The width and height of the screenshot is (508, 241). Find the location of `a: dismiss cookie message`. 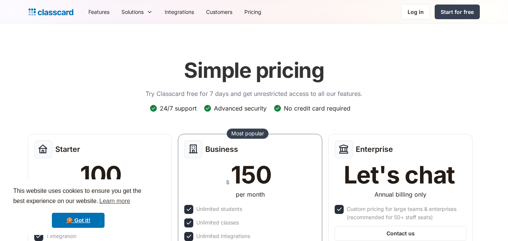

a: dismiss cookie message is located at coordinates (78, 220).